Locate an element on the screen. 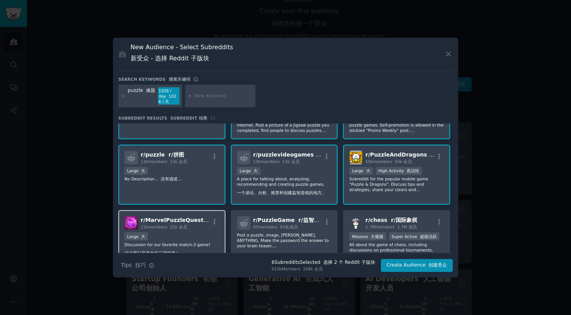  font: SUBREDDIT 结果 is located at coordinates (189, 118).